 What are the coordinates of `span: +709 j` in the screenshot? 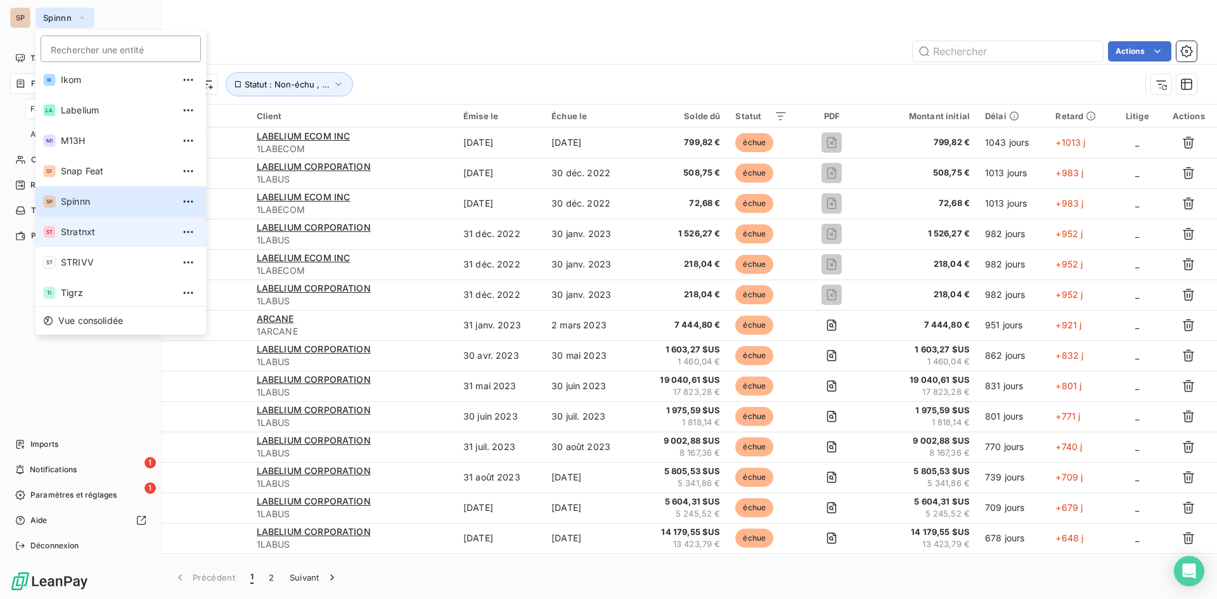 It's located at (1069, 477).